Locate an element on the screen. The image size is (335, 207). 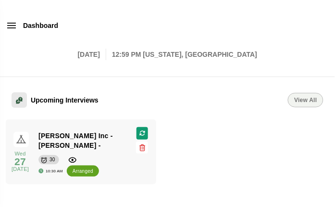
div: arranged is located at coordinates (83, 171).